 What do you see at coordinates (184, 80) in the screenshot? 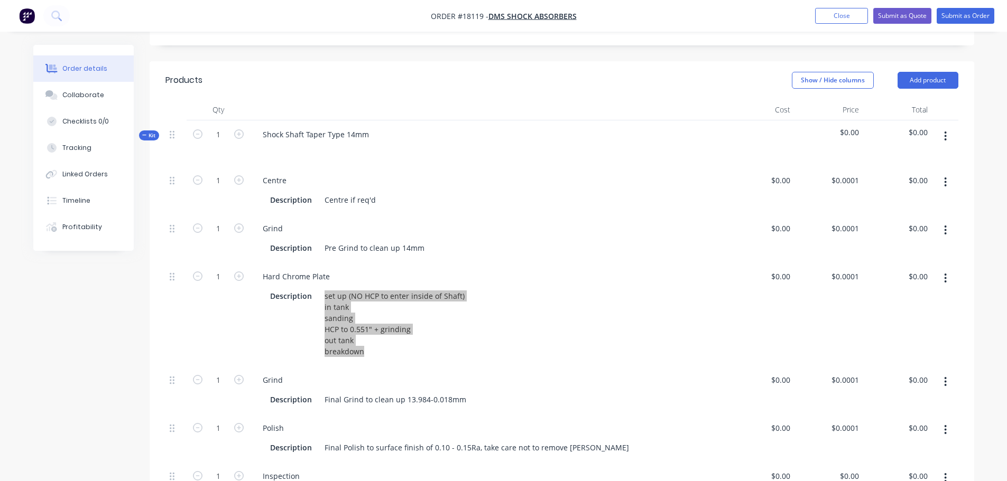
I see `div: Products` at bounding box center [184, 80].